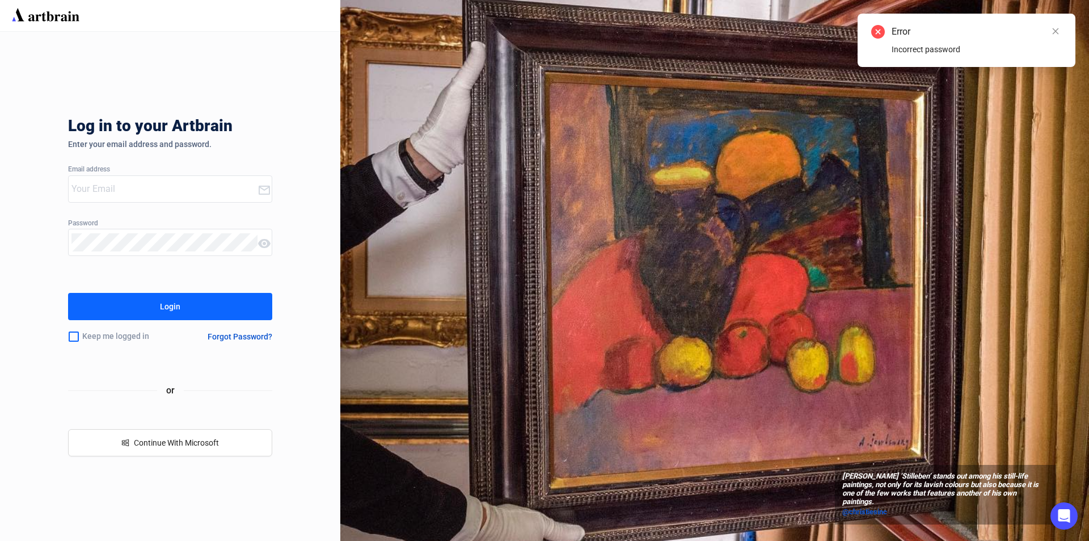 This screenshot has height=541, width=1089. I want to click on span: Continue With Microsoft, so click(176, 442).